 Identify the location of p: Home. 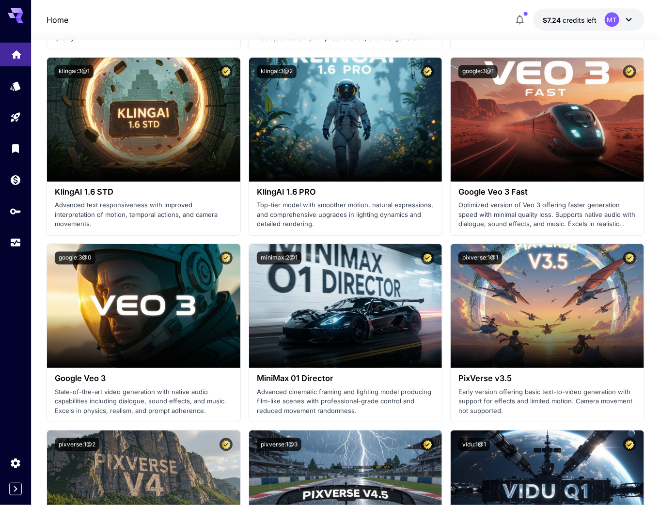
(57, 20).